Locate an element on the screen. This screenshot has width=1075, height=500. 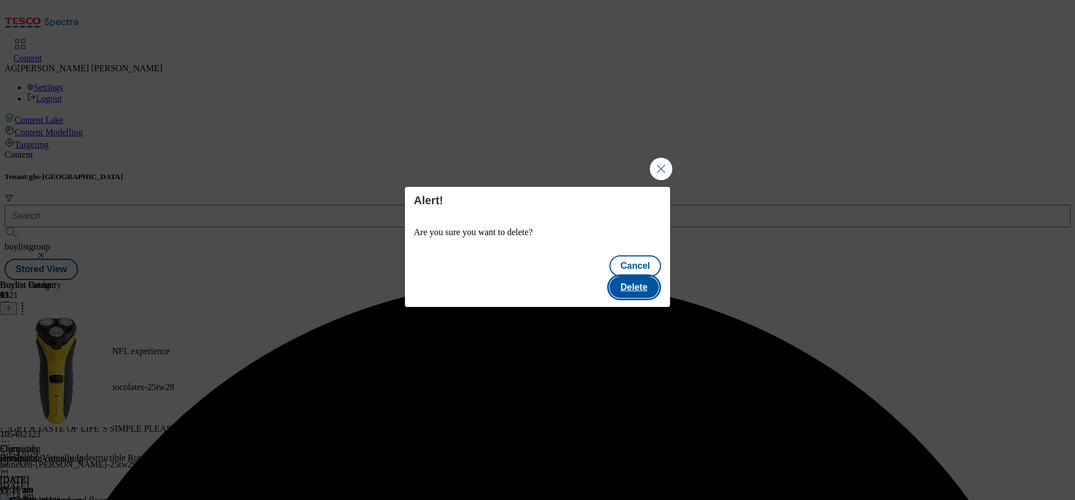
button: Close Modal is located at coordinates (661, 169).